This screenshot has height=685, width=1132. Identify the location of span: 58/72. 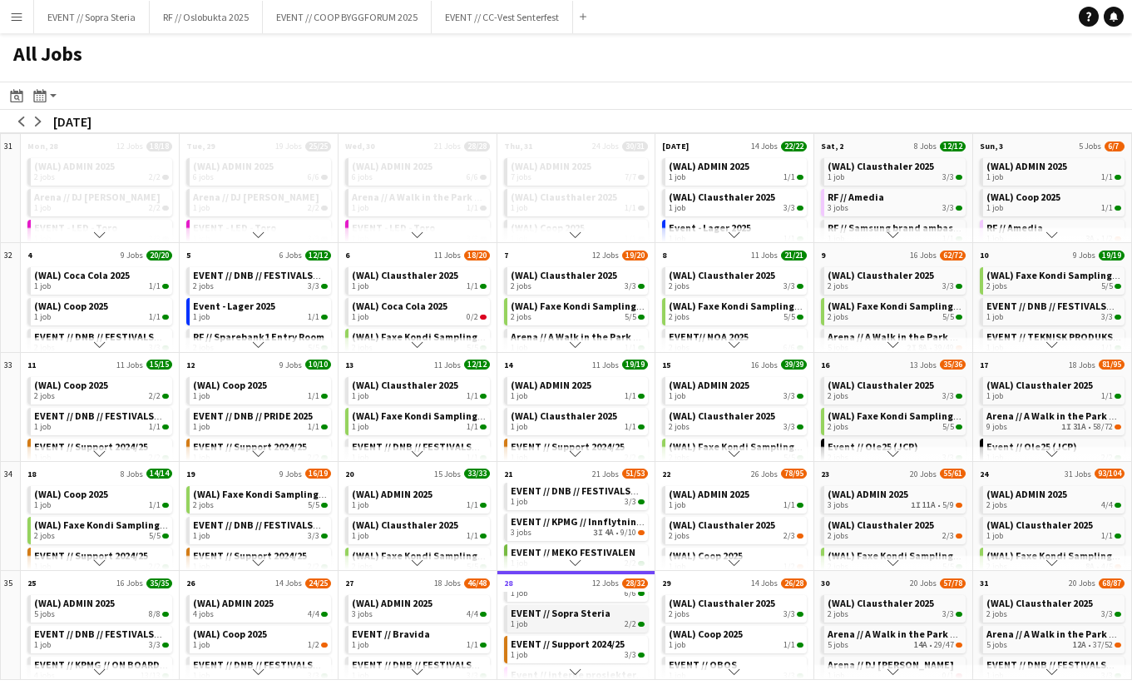
(1103, 427).